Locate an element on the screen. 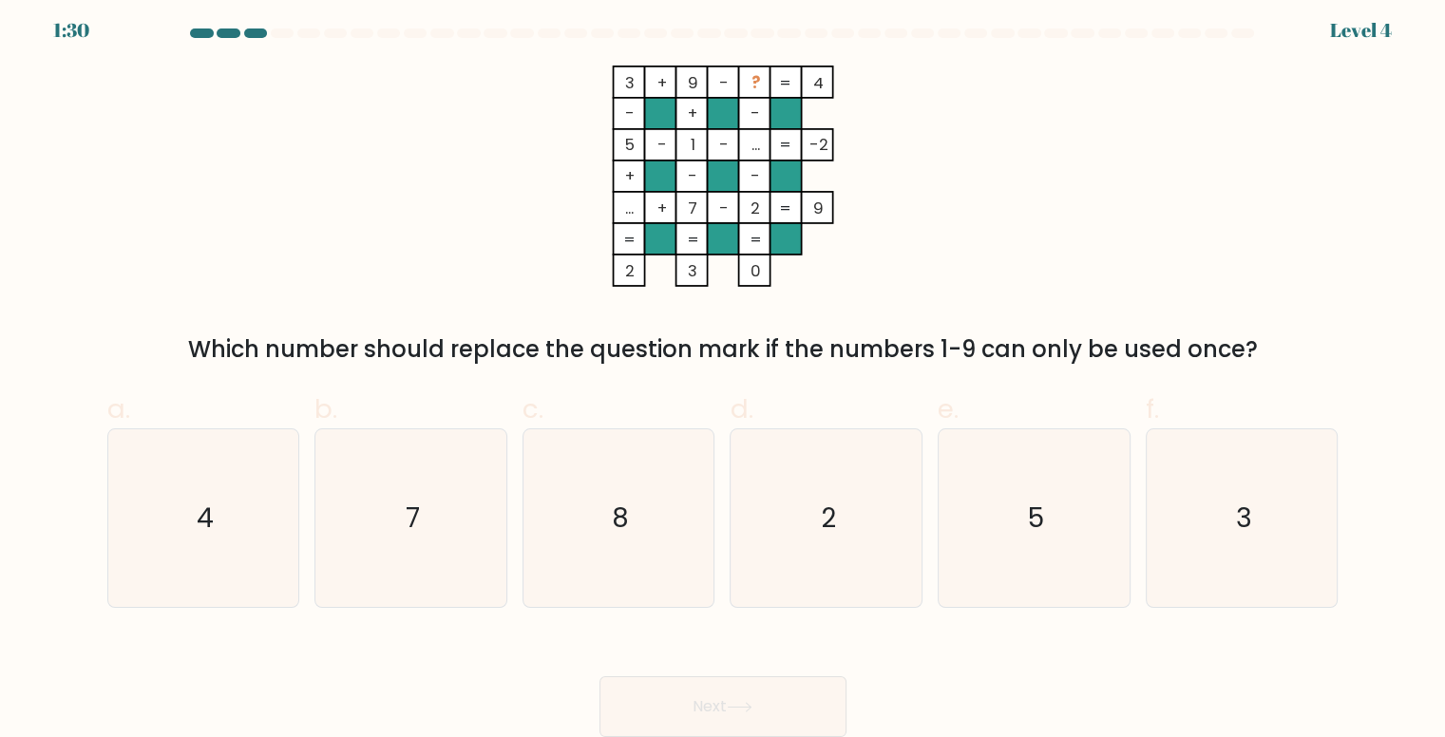 The height and width of the screenshot is (737, 1445). text: 4 is located at coordinates (205, 518).